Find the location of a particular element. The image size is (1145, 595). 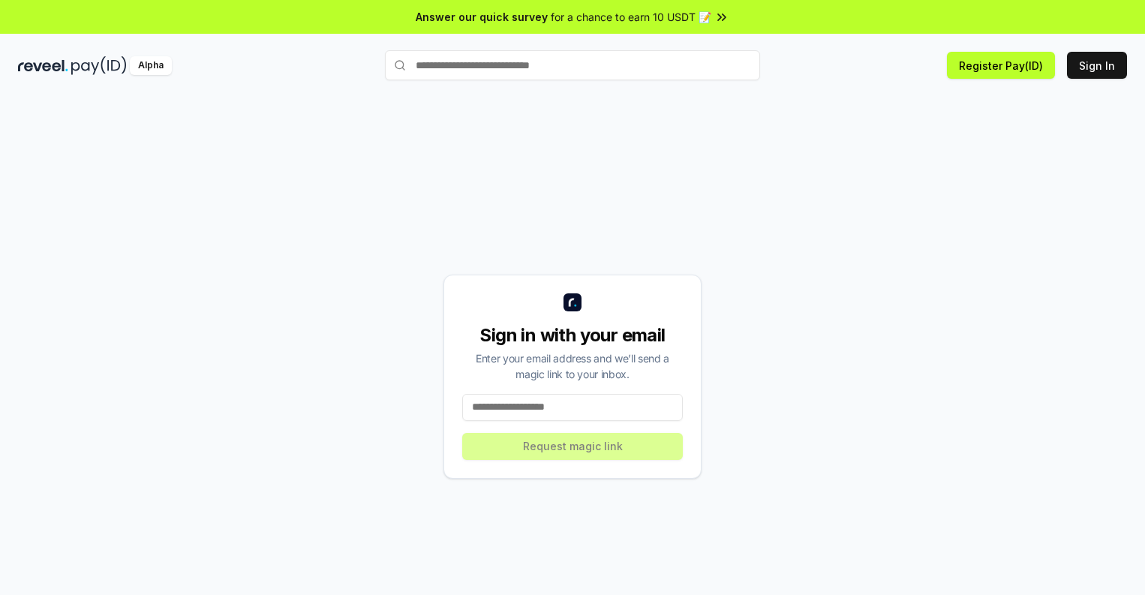

button: Sign In is located at coordinates (1097, 65).